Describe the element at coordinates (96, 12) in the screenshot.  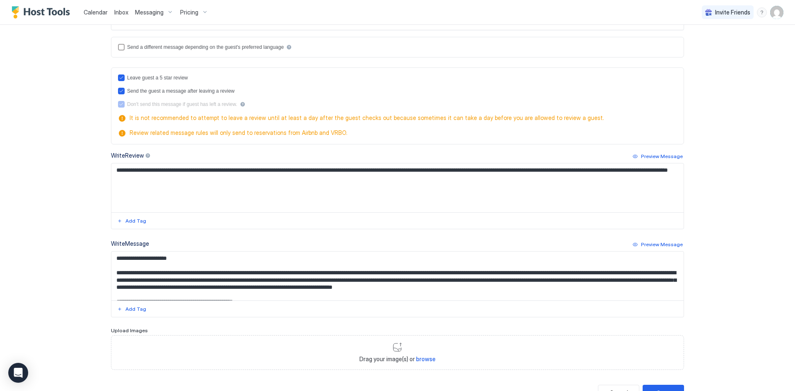
I see `a: Calendar` at that location.